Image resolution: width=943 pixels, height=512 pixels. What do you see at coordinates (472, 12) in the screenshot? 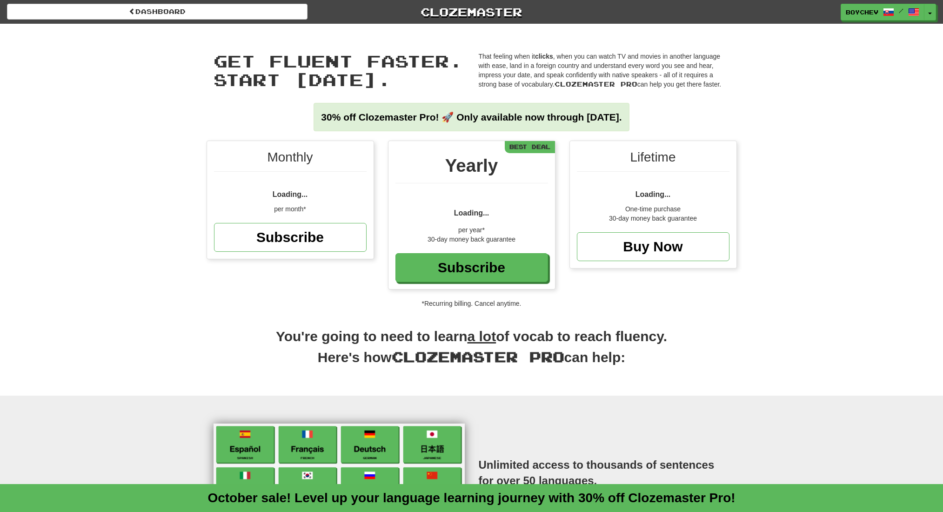
I see `a: Clozemaster` at bounding box center [472, 12].